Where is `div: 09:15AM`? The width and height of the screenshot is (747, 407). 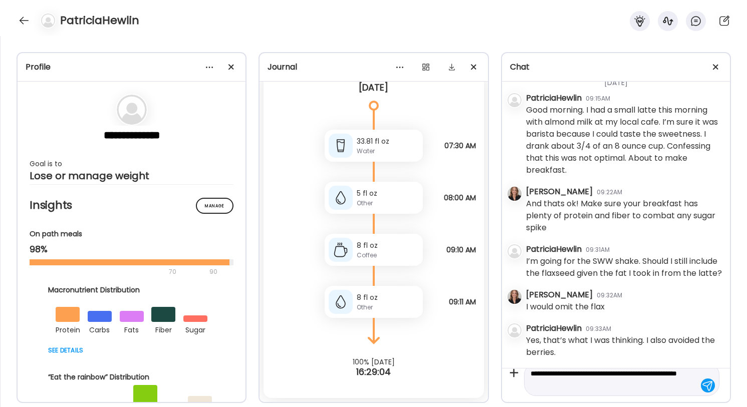
div: 09:15AM is located at coordinates (598, 99).